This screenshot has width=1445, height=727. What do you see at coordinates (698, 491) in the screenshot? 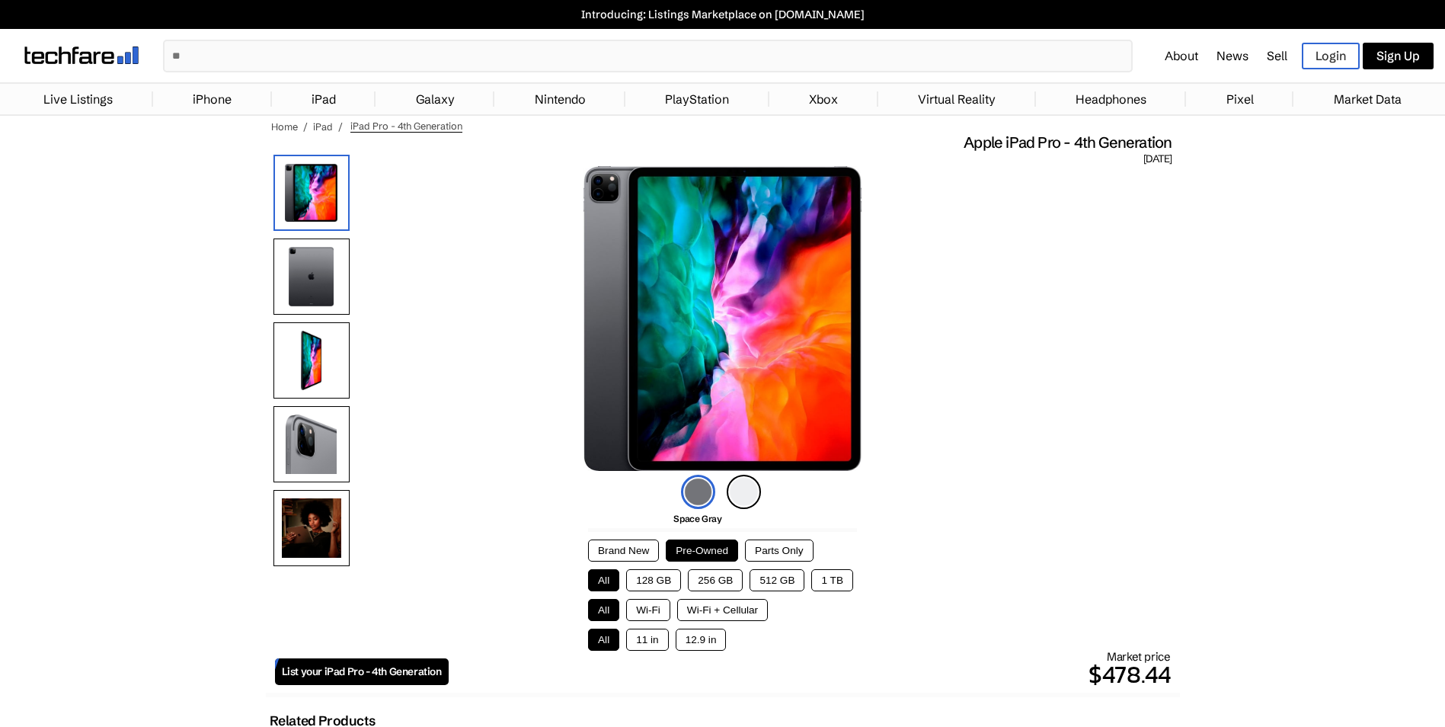
I see `img: space-gray-icon` at bounding box center [698, 491].